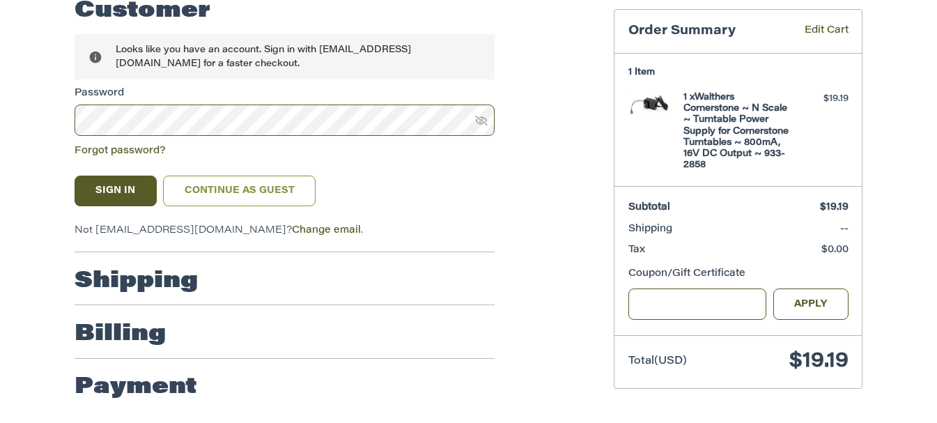  I want to click on label: Password, so click(284, 93).